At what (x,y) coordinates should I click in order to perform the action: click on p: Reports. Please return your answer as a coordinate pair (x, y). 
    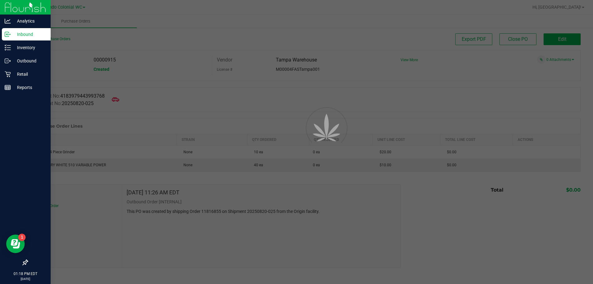
    Looking at the image, I should click on (29, 87).